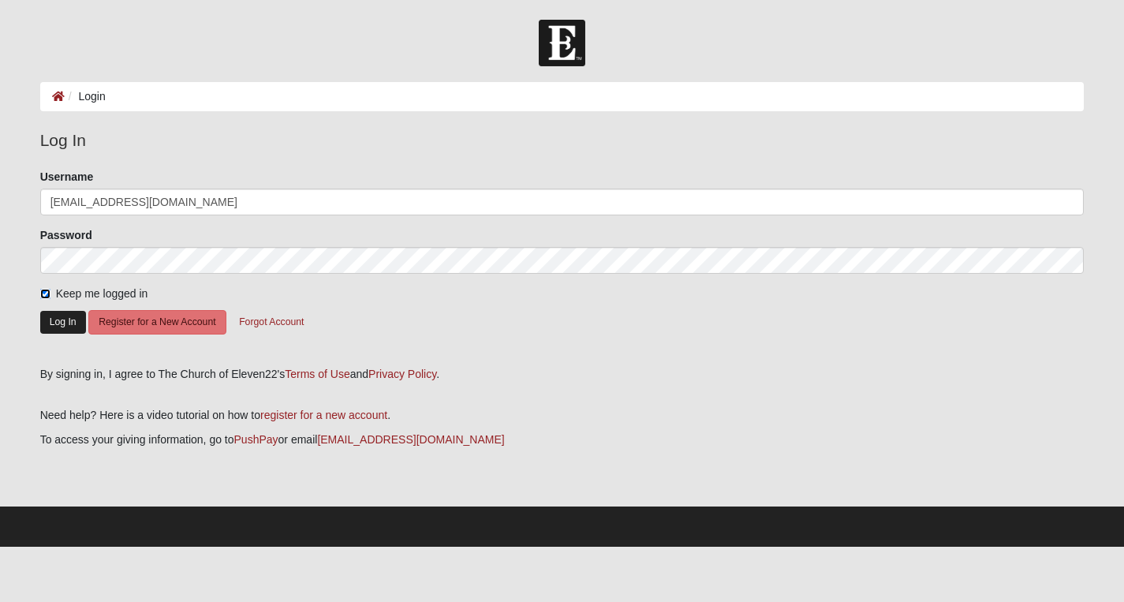 This screenshot has width=1124, height=602. Describe the element at coordinates (66, 235) in the screenshot. I see `label: Password` at that location.